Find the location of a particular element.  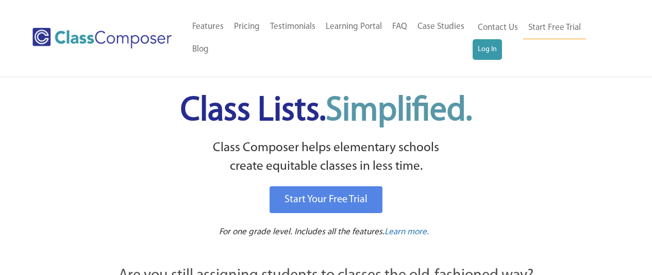

a: FAQ is located at coordinates (399, 27).